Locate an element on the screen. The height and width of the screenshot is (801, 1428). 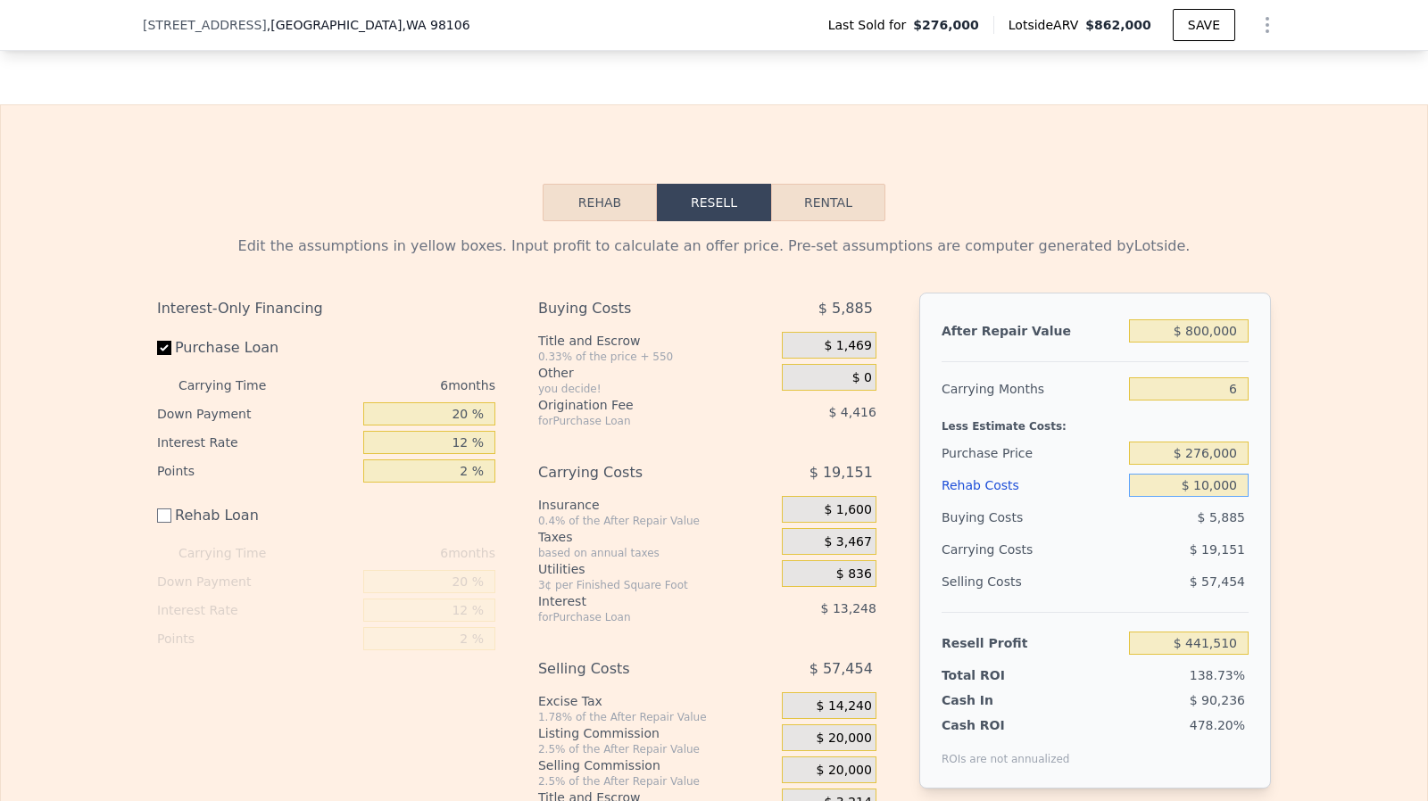
div: Edit the assumptions in yellow boxes. Input profit to calculate an offer price. Pre-set assumptio... is located at coordinates (714, 246).